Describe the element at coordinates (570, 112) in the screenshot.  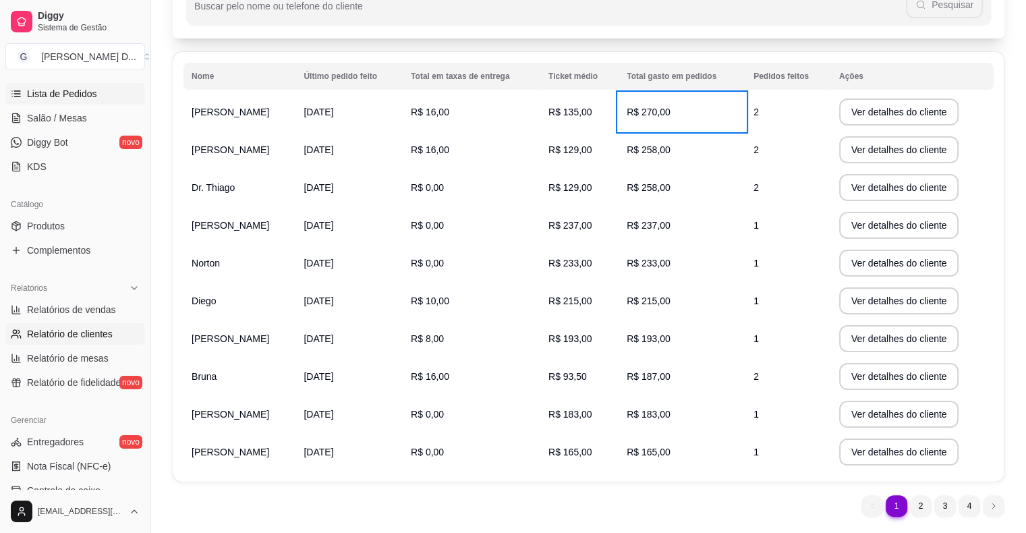
I see `span: R$ 135,00` at that location.